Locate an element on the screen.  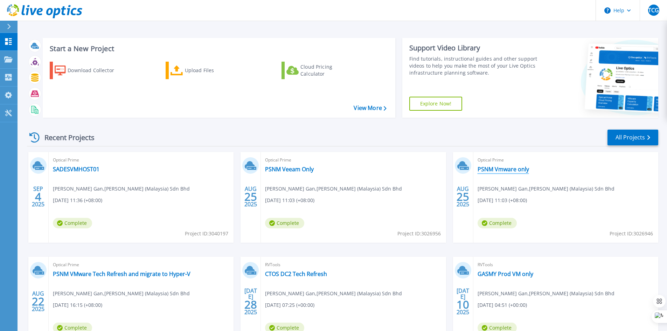
a: All Projects is located at coordinates (632, 137).